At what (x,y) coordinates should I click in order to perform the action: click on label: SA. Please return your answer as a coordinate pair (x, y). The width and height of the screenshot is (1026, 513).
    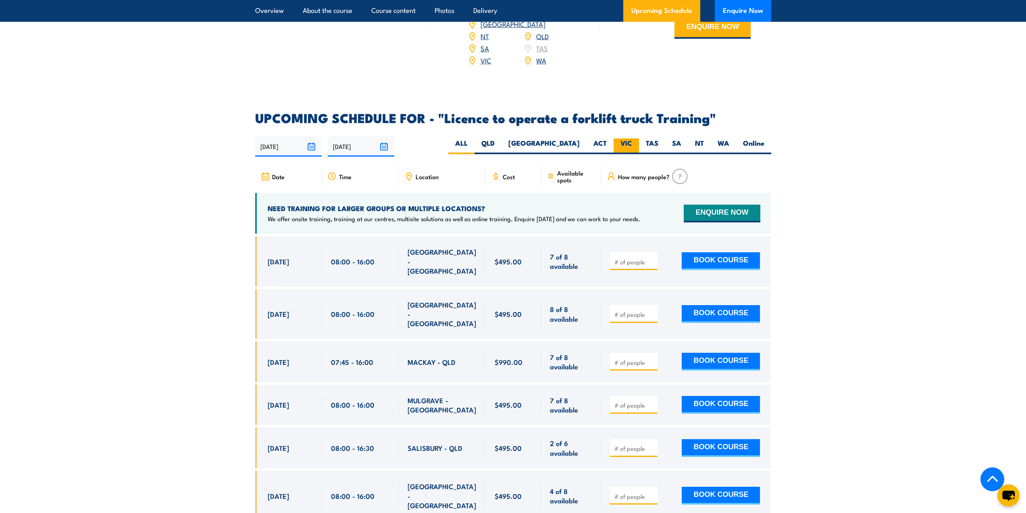
    Looking at the image, I should click on (677, 146).